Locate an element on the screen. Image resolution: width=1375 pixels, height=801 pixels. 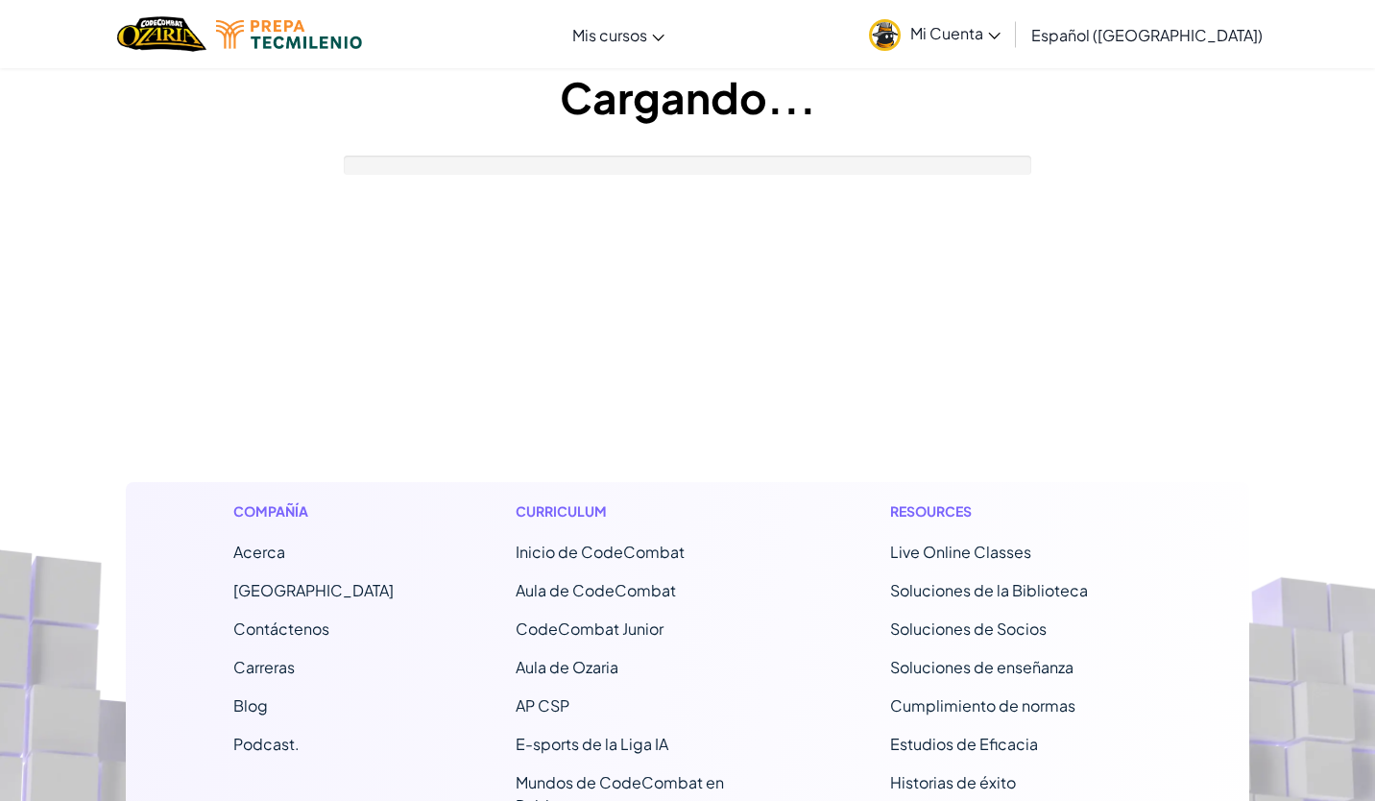
span: Contáctenos is located at coordinates (281, 628).